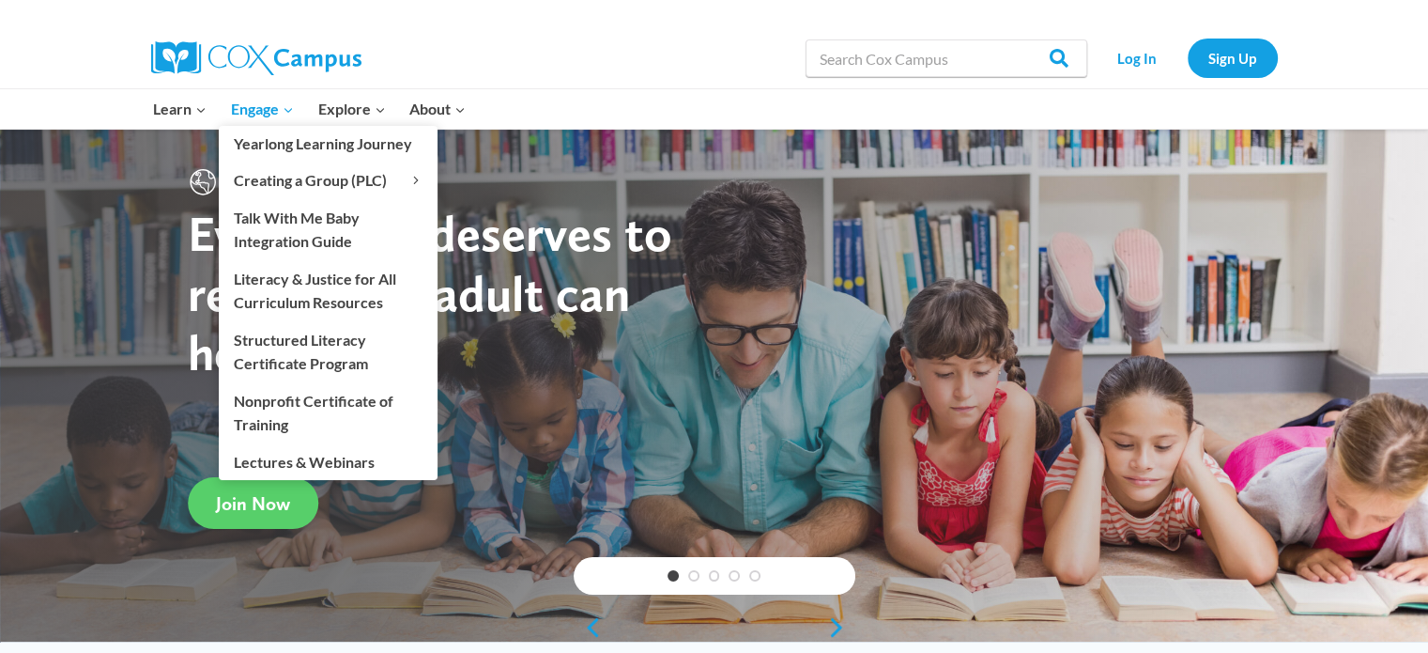 This screenshot has height=653, width=1428. Describe the element at coordinates (328, 412) in the screenshot. I see `a: Nonprofit Certificate of Training` at that location.